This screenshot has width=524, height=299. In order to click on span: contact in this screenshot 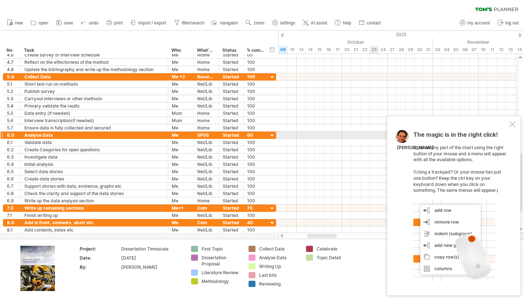, I will do `click(374, 23)`.